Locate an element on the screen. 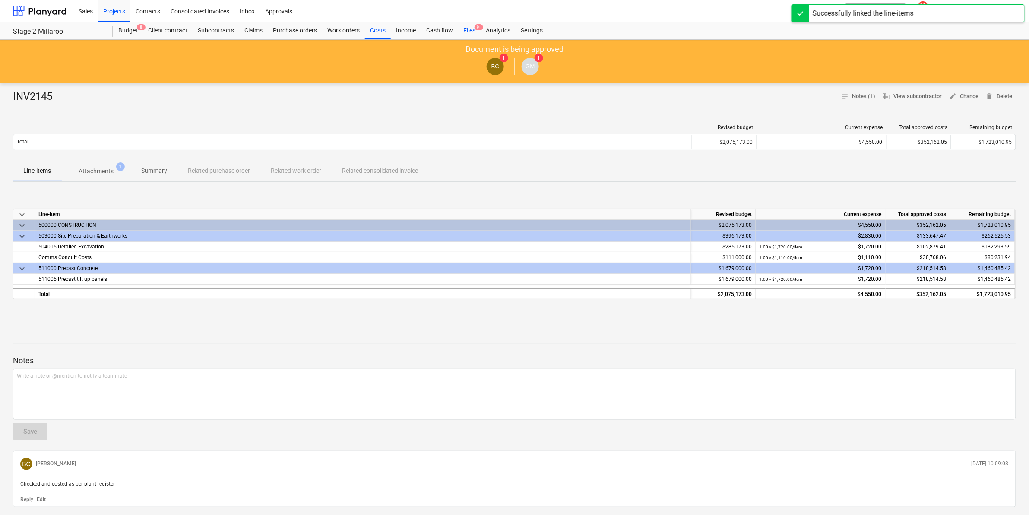 This screenshot has height=515, width=1029. span: $1,460,485.42 is located at coordinates (994, 279).